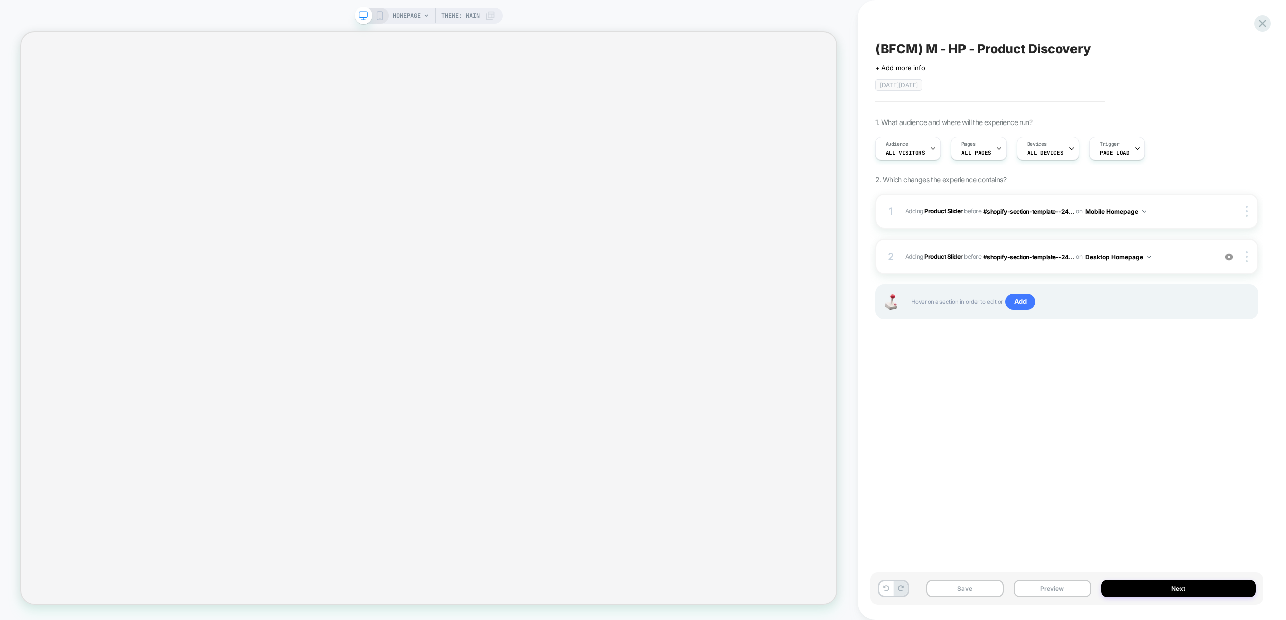 This screenshot has width=1286, height=620. What do you see at coordinates (965, 589) in the screenshot?
I see `button: Save` at bounding box center [965, 589].